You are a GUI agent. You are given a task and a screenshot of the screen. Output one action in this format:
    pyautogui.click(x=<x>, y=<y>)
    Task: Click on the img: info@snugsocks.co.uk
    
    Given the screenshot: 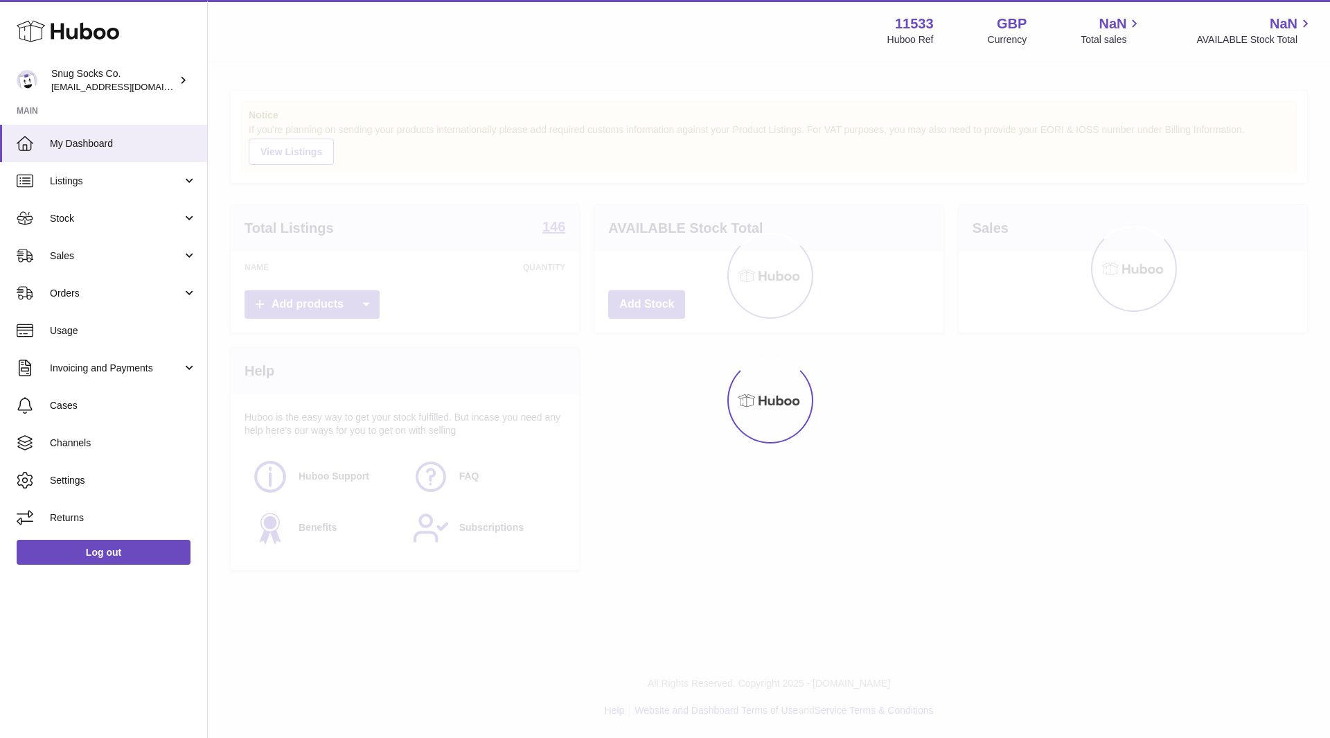 What is the action you would take?
    pyautogui.click(x=27, y=80)
    